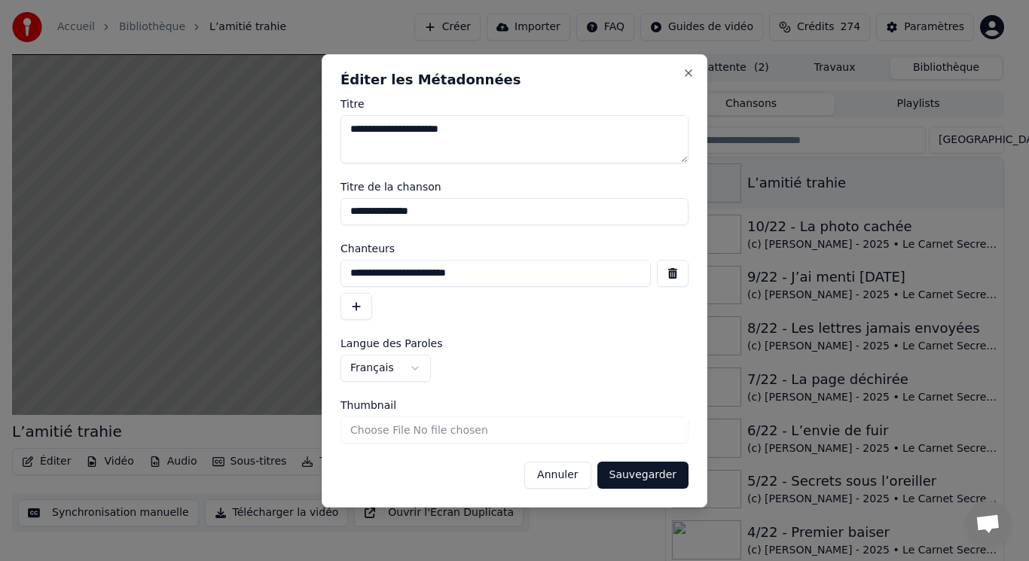  I want to click on span: Thumbnail, so click(368, 405).